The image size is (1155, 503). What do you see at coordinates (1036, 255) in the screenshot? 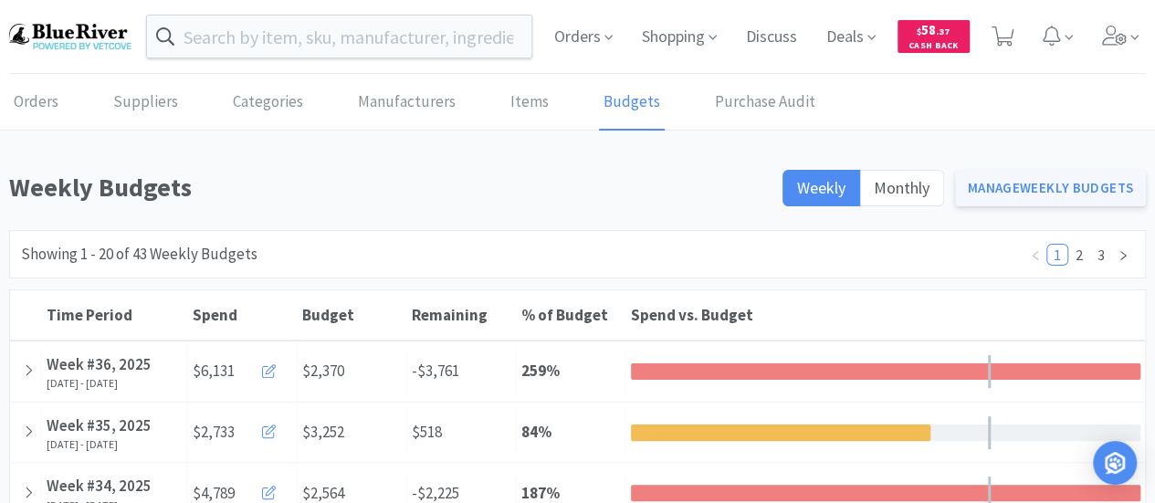
I see `li: Previous Page` at bounding box center [1036, 255].